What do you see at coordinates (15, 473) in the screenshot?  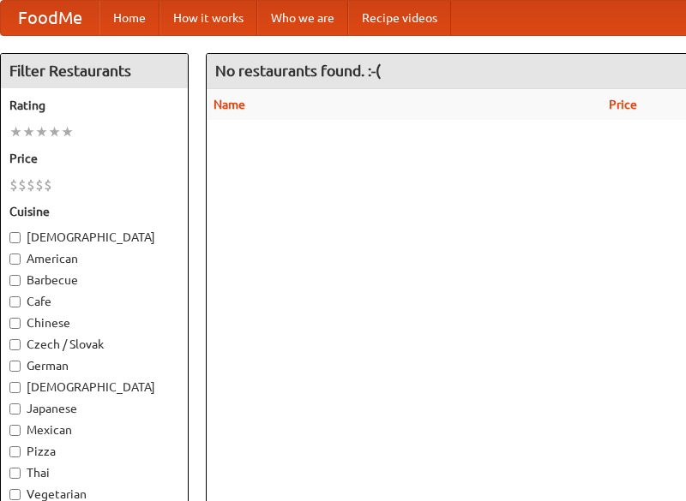 I see `input: Thai` at bounding box center [15, 473].